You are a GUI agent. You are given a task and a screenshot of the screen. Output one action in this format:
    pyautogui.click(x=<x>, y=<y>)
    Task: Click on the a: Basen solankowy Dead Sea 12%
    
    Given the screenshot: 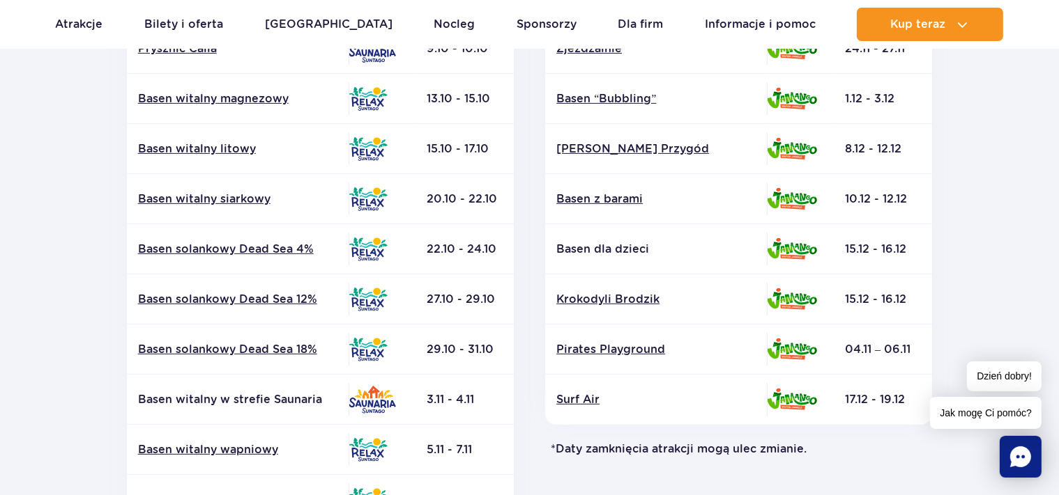 What is the action you would take?
    pyautogui.click(x=238, y=300)
    